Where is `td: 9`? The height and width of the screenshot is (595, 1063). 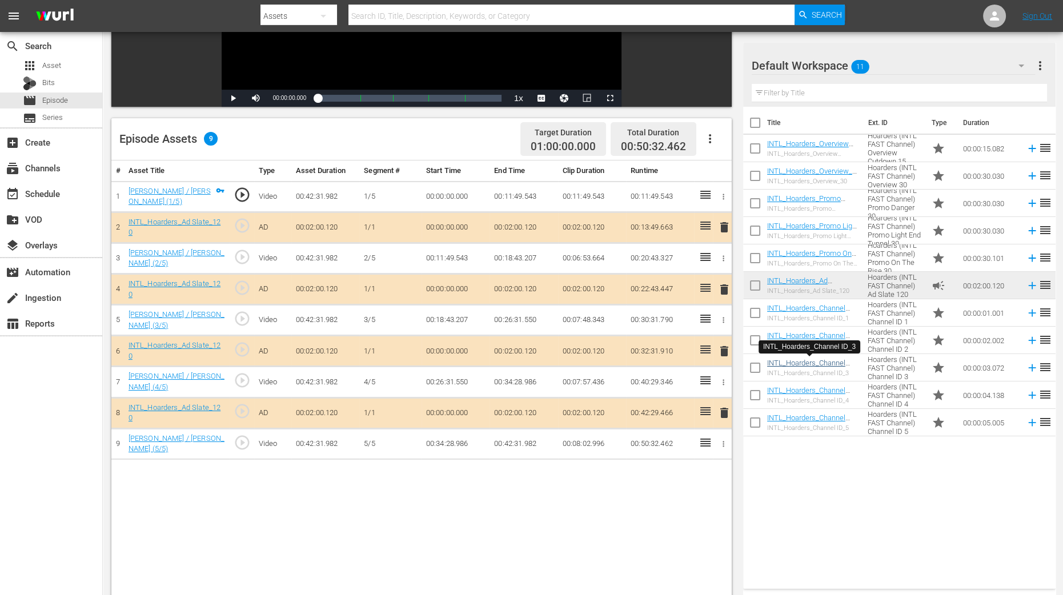 td: 9 is located at coordinates (118, 444).